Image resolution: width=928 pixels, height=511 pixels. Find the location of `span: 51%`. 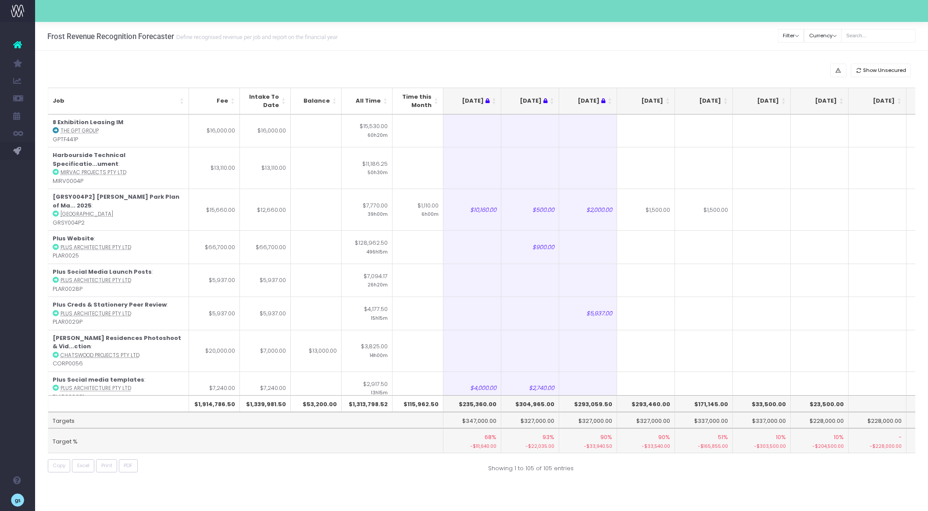

span: 51% is located at coordinates (723, 437).